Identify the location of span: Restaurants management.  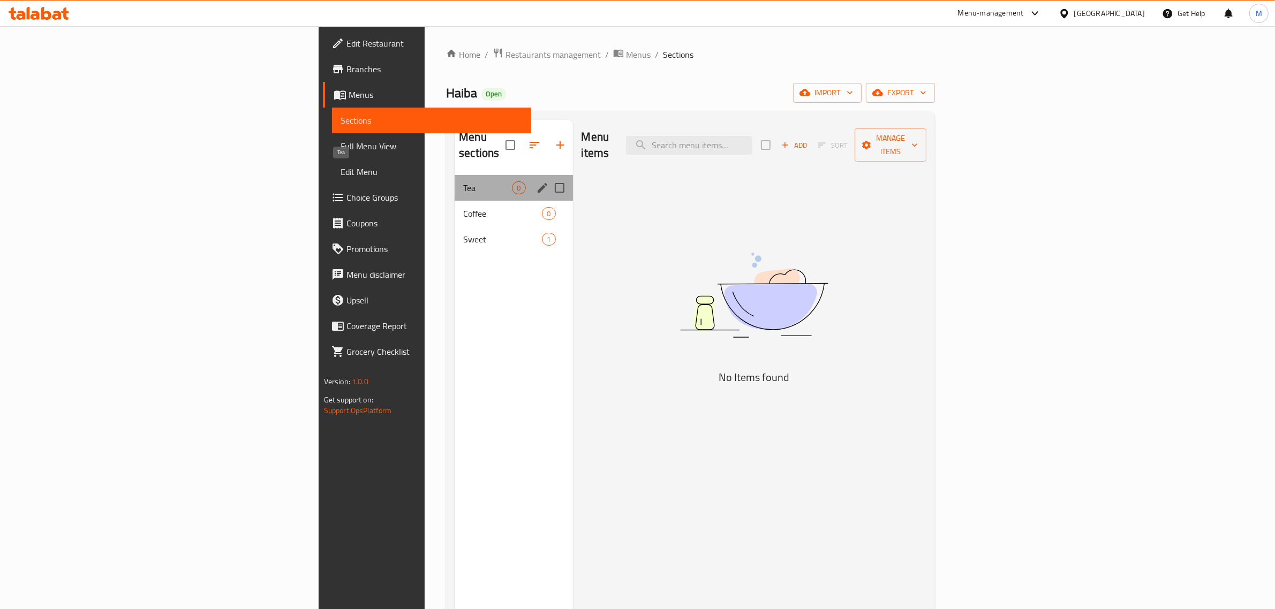
(553, 55).